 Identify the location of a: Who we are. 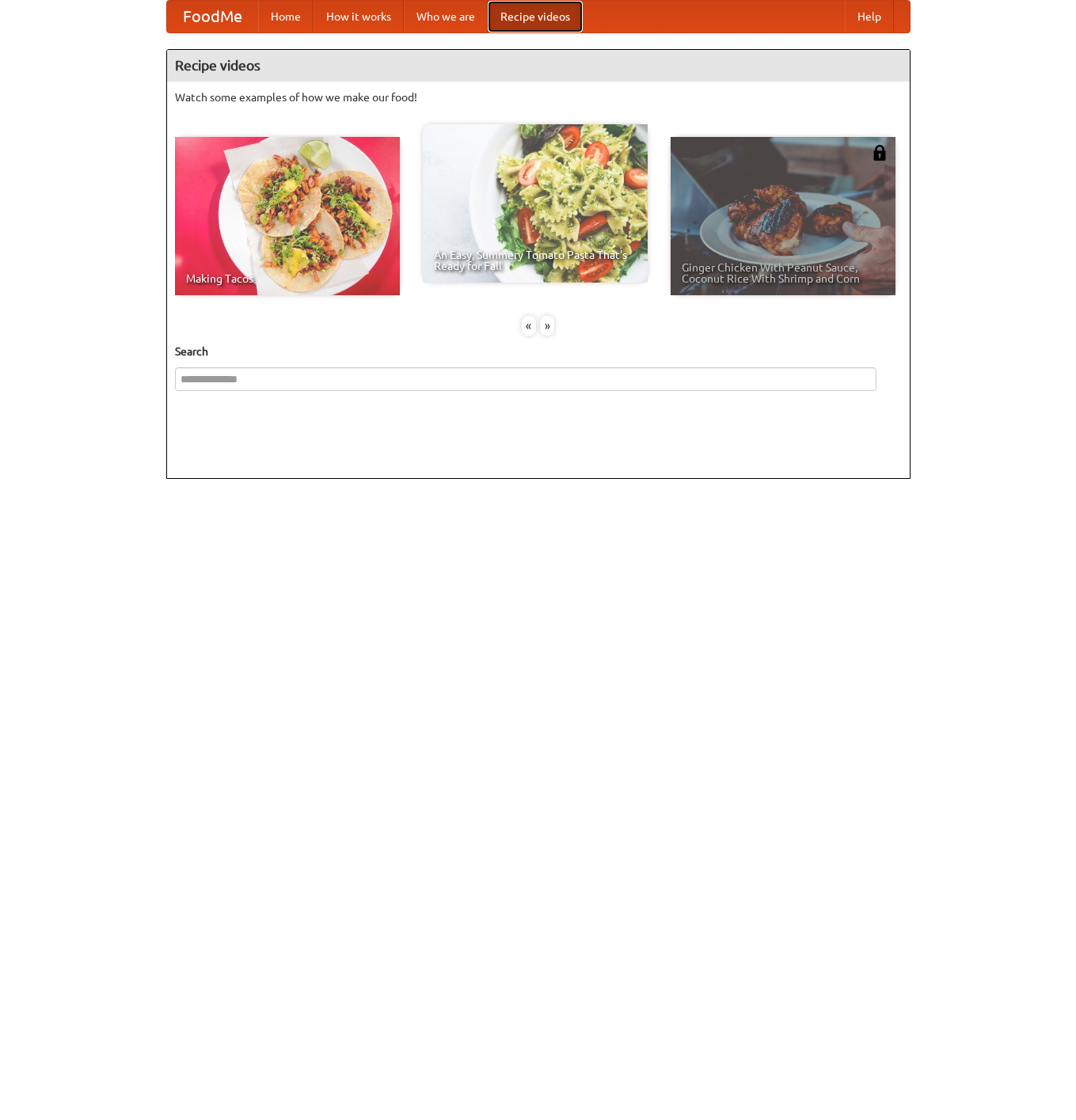
(446, 17).